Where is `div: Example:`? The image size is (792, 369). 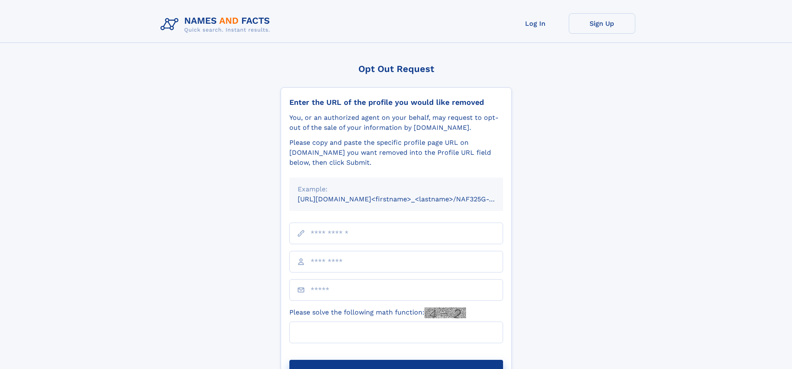 div: Example: is located at coordinates (396, 189).